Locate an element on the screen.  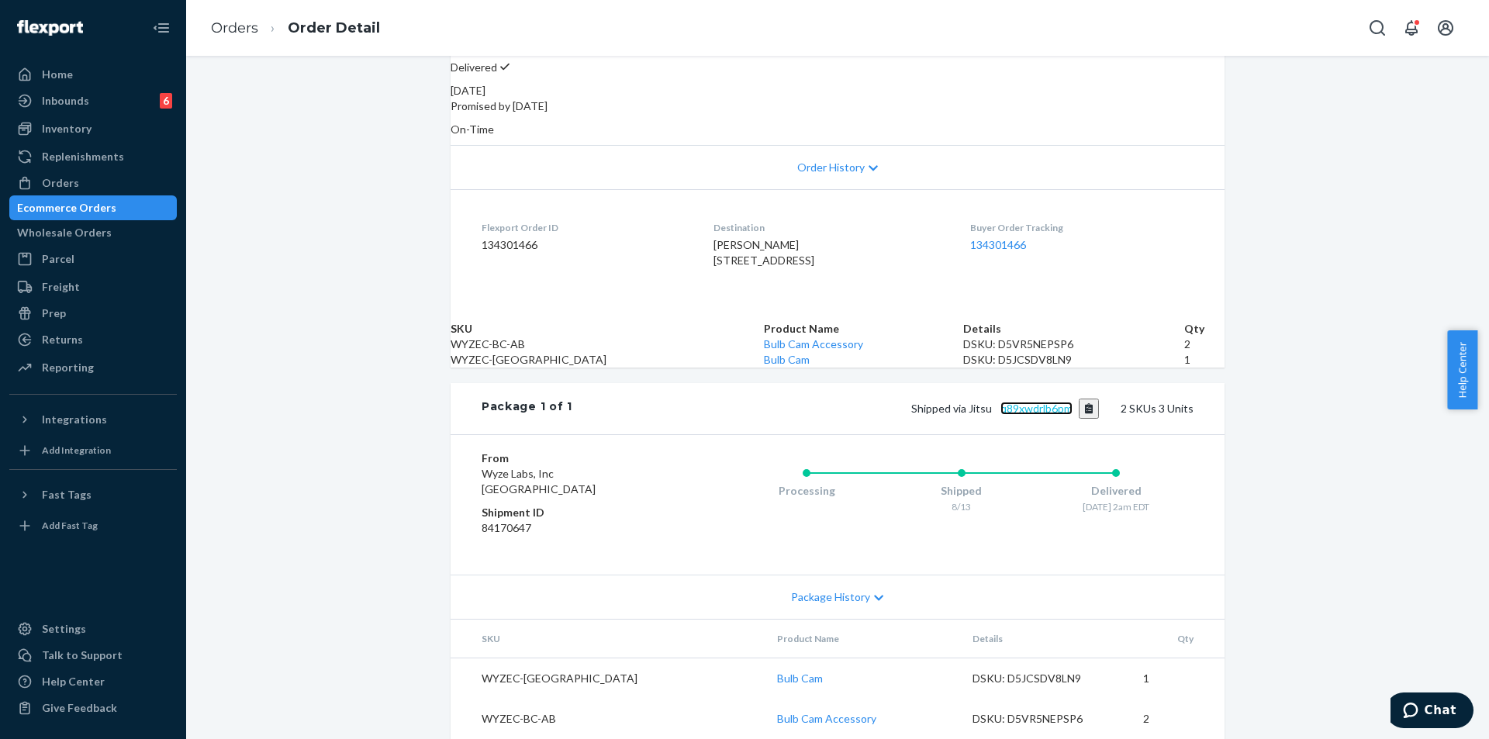
div: Talk to Support is located at coordinates (82, 655).